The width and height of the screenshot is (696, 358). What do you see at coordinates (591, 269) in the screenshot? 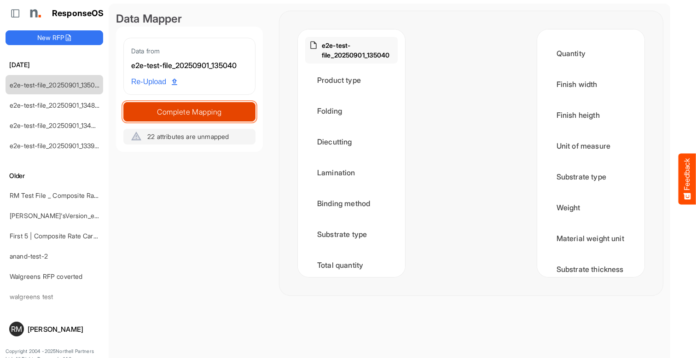
I see `div: Substrate thickness` at bounding box center [591, 269].